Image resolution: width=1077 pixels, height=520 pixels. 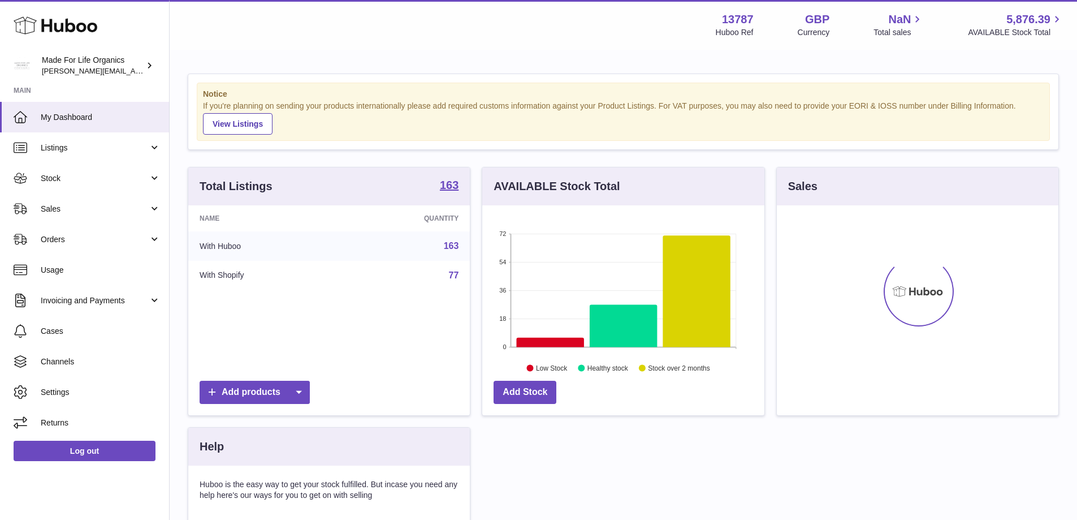 What do you see at coordinates (101, 361) in the screenshot?
I see `span: Channels` at bounding box center [101, 361].